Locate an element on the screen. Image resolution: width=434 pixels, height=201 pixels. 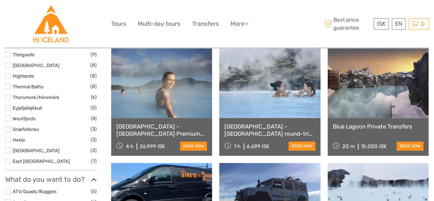
div: 6.699 ISK is located at coordinates (258, 146).